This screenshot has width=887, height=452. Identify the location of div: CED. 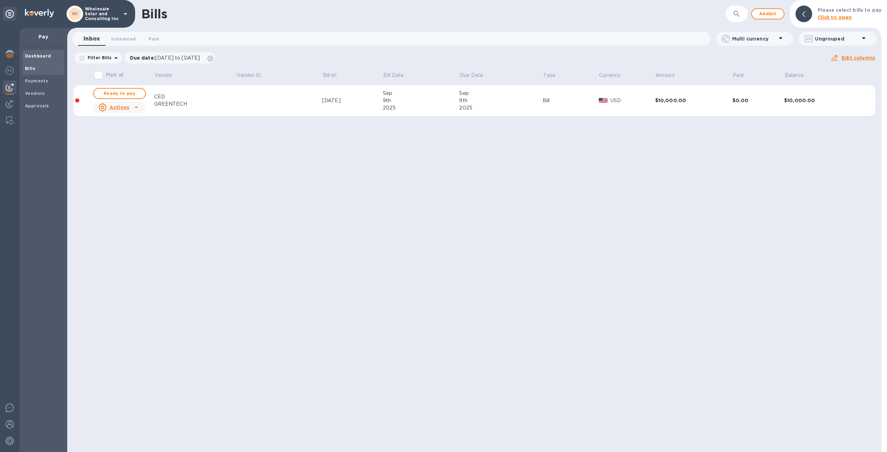
(195, 97).